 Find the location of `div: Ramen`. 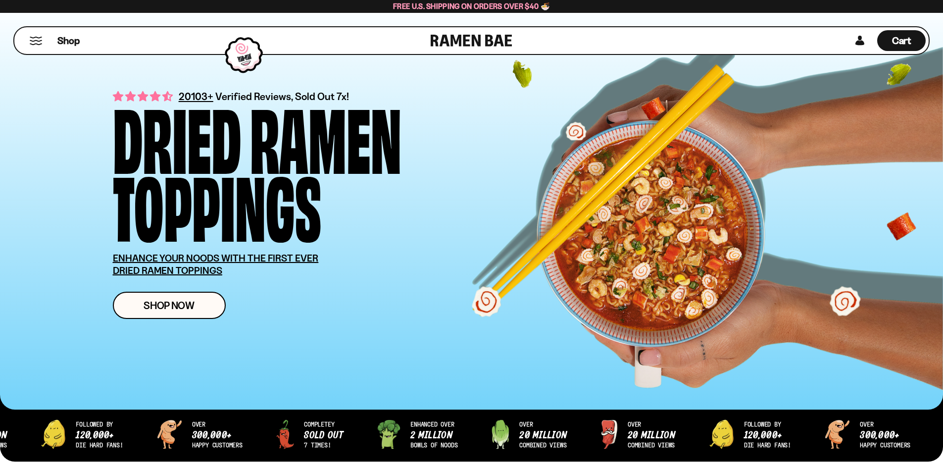

div: Ramen is located at coordinates (326, 135).